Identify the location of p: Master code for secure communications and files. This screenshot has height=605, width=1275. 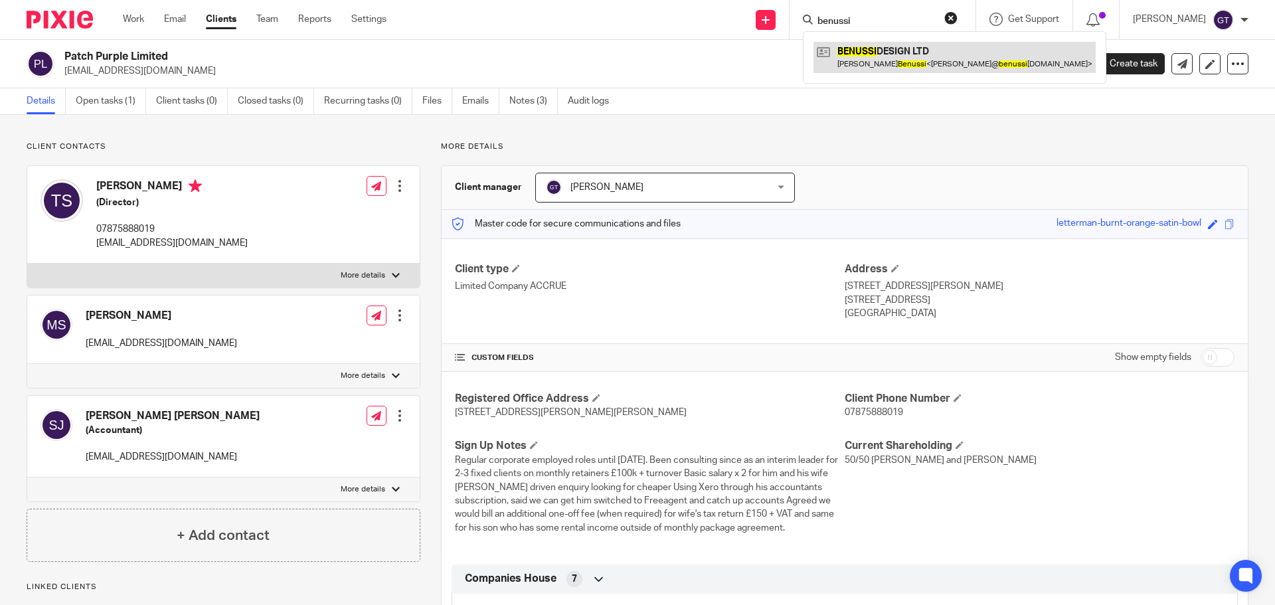
(566, 224).